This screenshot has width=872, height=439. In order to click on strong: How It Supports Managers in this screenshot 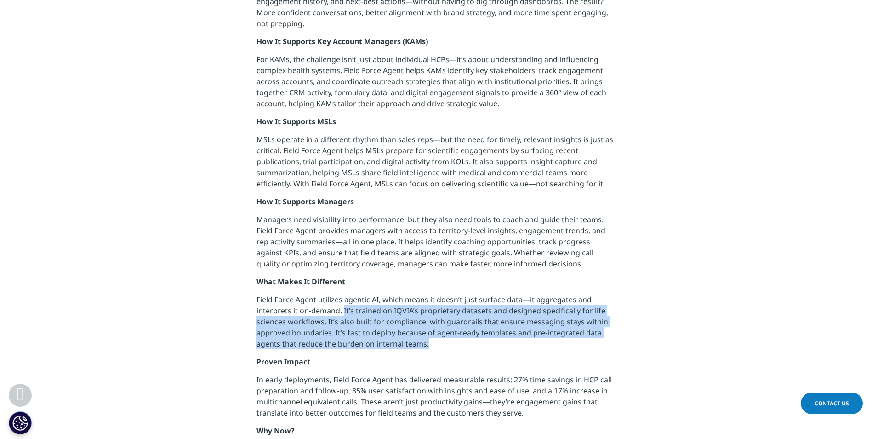, I will do `click(305, 201)`.